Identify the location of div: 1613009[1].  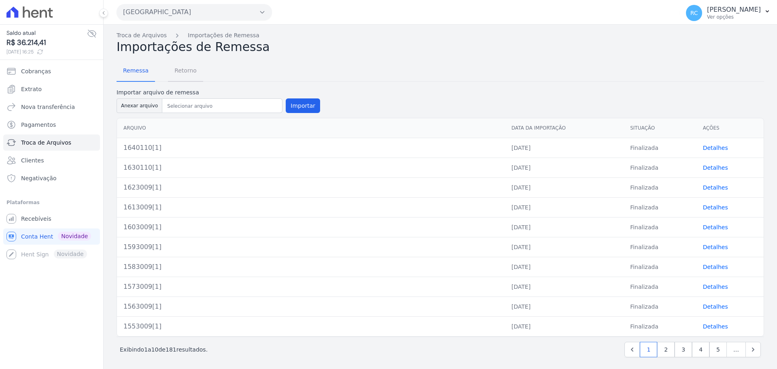
(311, 207).